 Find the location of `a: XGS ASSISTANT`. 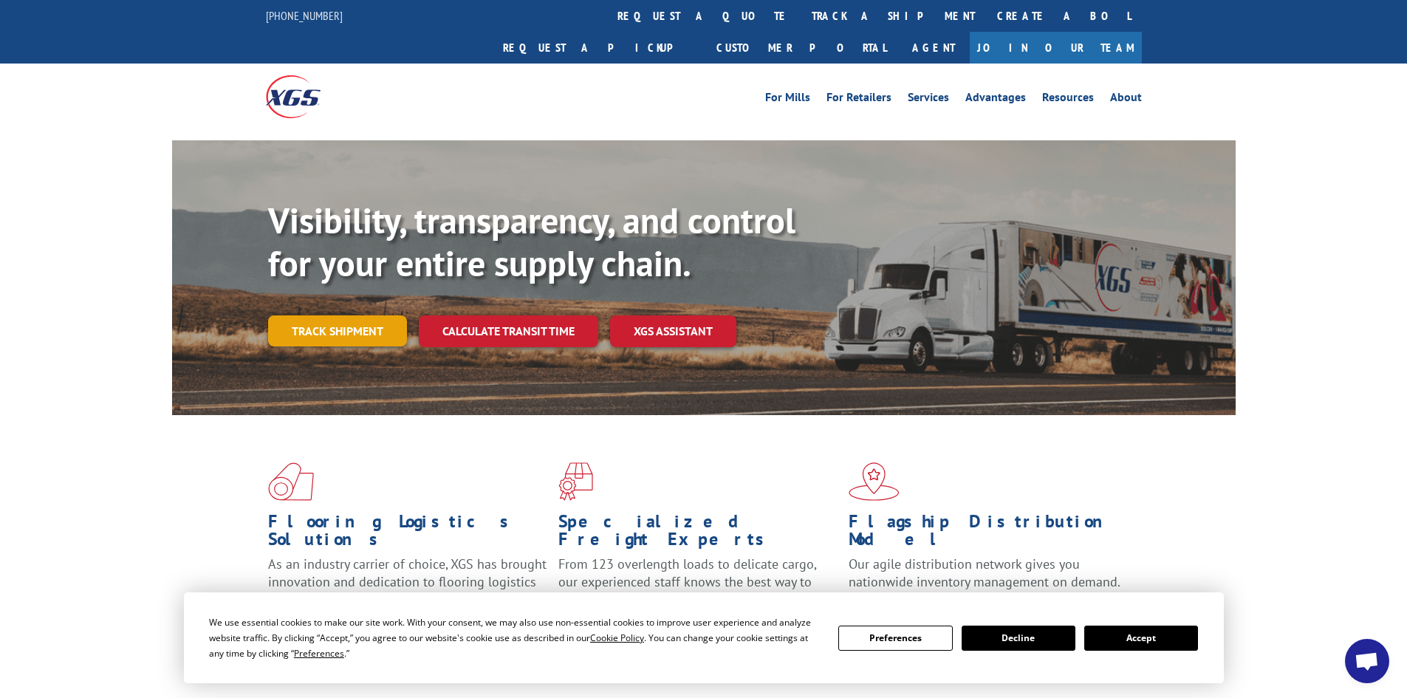

a: XGS ASSISTANT is located at coordinates (673, 331).